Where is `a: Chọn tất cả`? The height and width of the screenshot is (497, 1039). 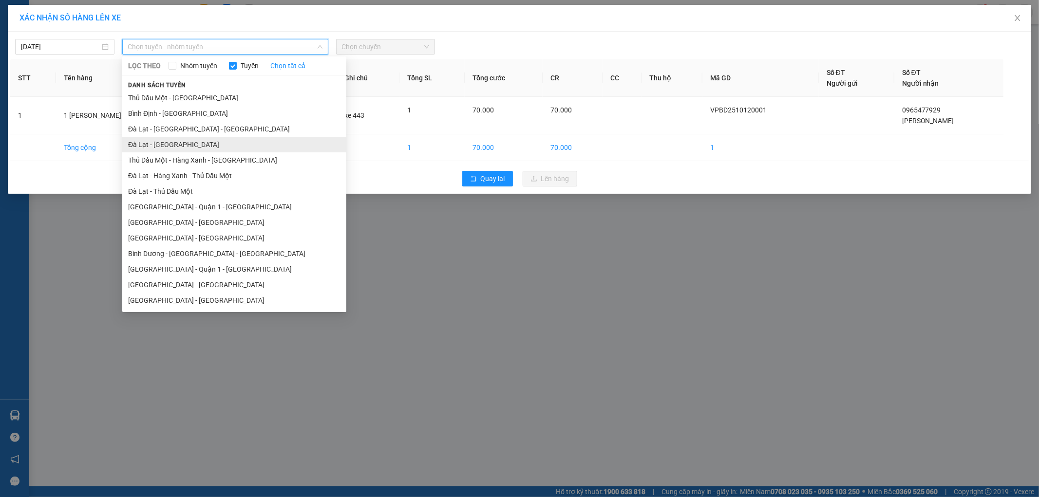 a: Chọn tất cả is located at coordinates (288, 66).